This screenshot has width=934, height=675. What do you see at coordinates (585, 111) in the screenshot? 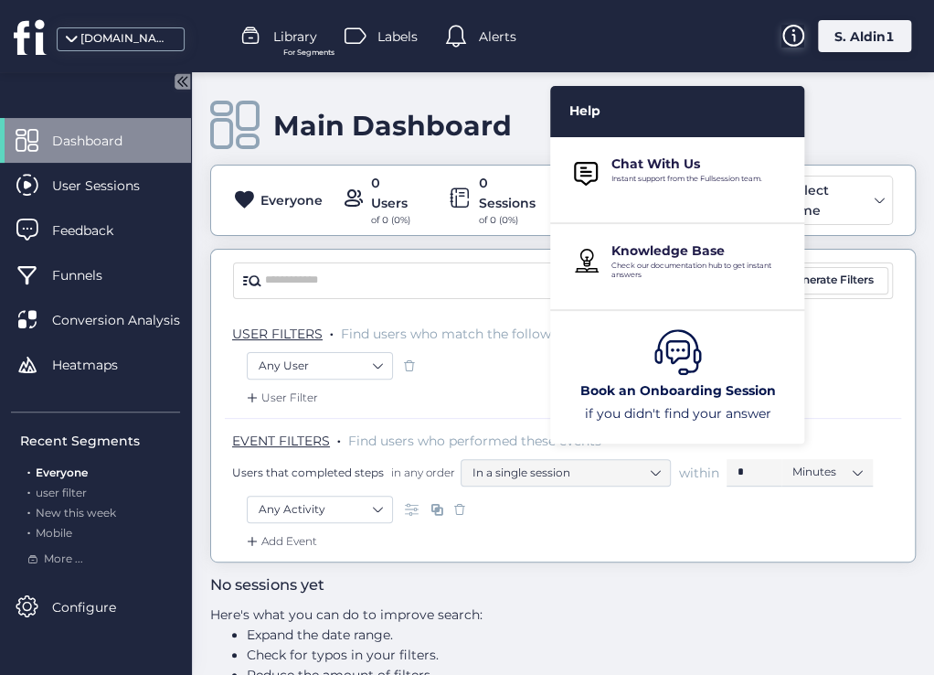
I see `p: Help` at bounding box center [585, 111].